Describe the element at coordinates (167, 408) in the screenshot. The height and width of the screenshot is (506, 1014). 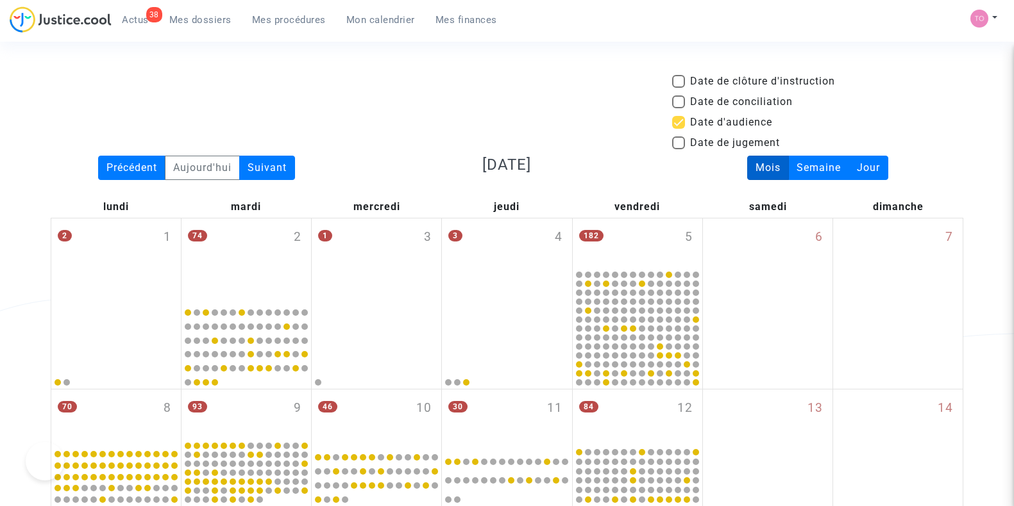
I see `span: 8` at that location.